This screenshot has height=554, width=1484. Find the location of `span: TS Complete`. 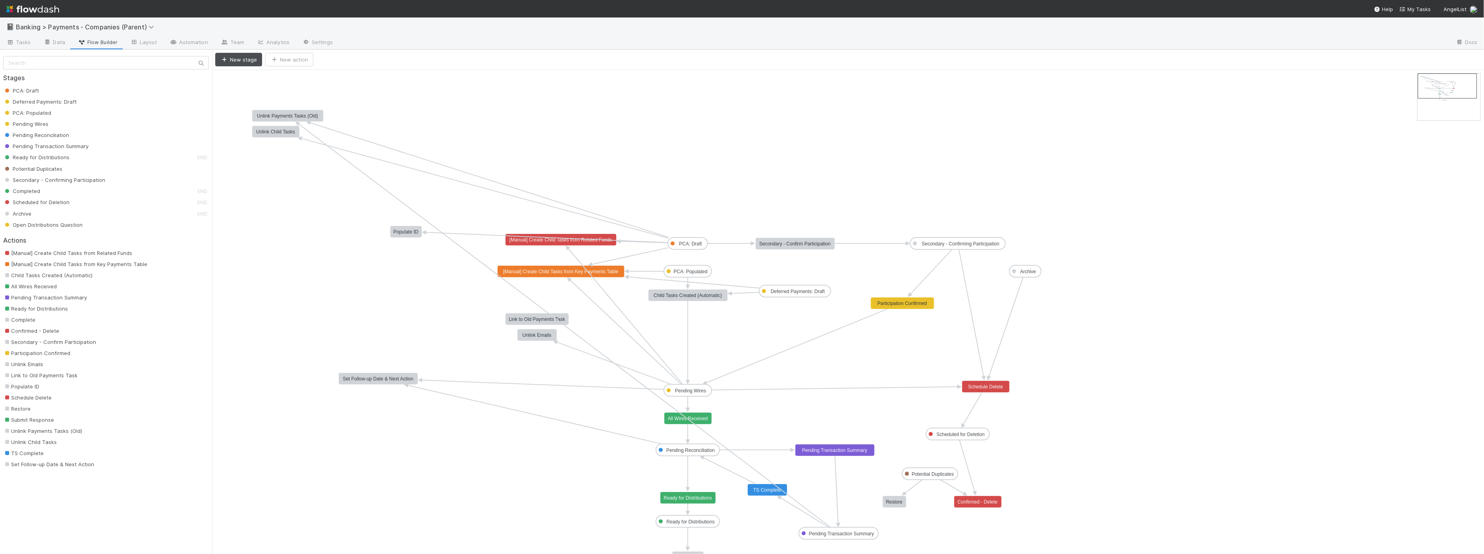

span: TS Complete is located at coordinates (23, 453).